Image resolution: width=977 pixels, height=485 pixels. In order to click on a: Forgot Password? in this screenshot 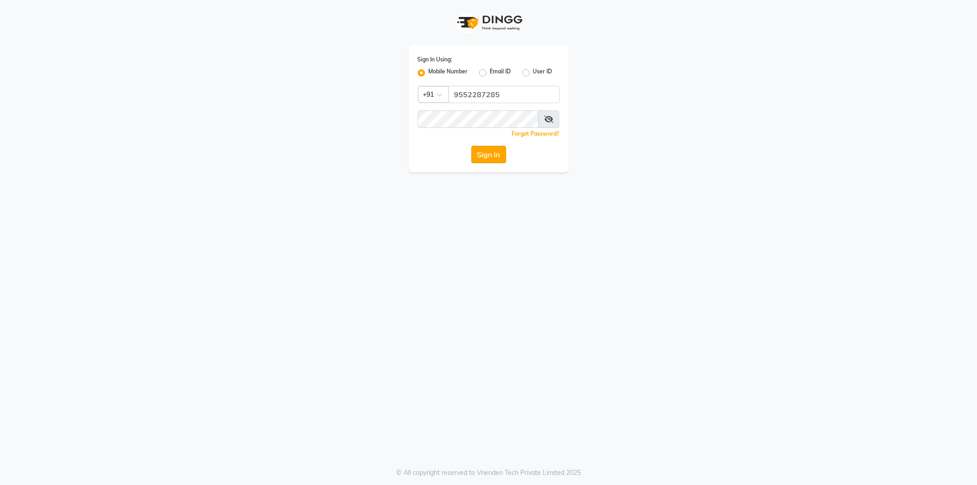, I will do `click(536, 133)`.